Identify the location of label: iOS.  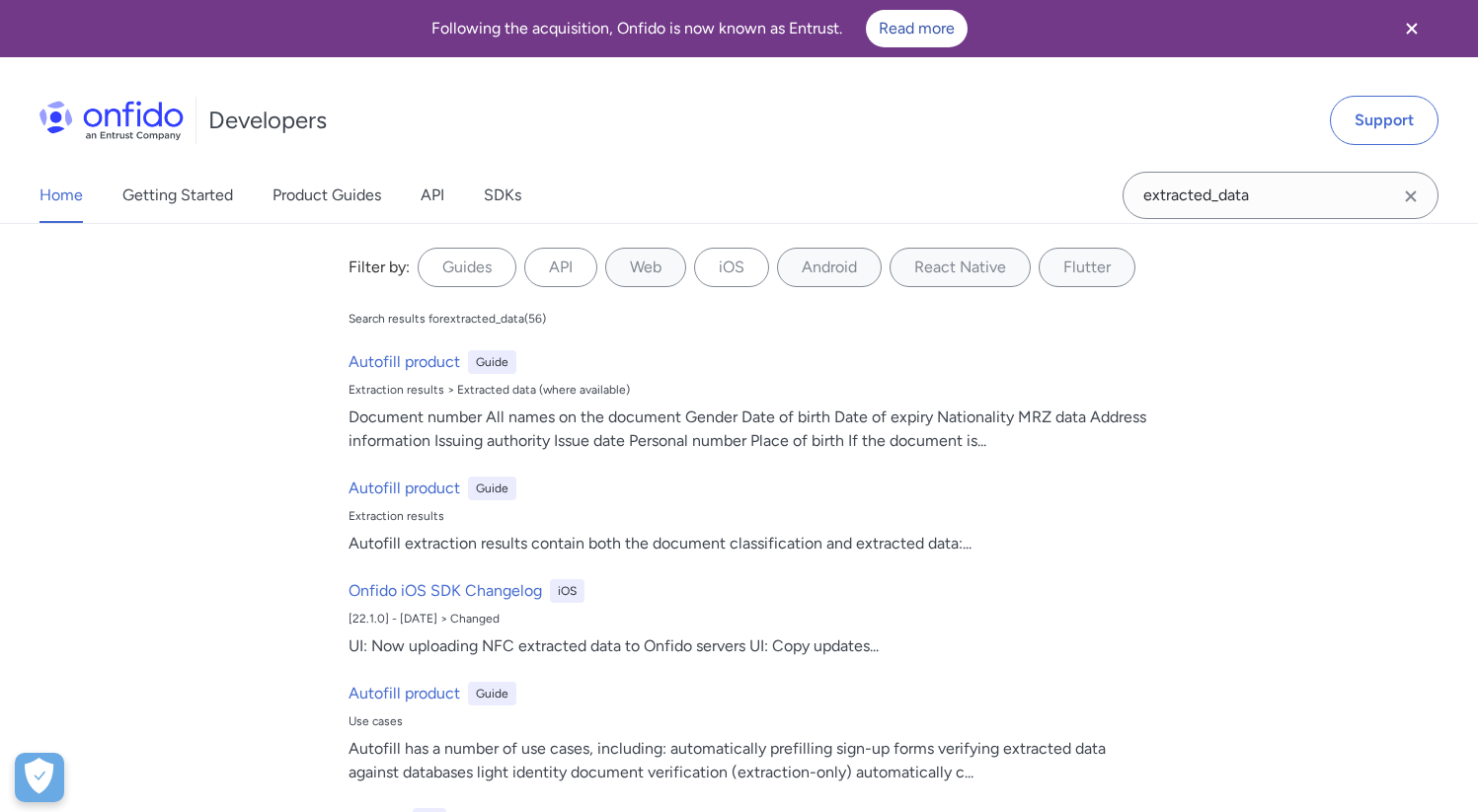
(732, 267).